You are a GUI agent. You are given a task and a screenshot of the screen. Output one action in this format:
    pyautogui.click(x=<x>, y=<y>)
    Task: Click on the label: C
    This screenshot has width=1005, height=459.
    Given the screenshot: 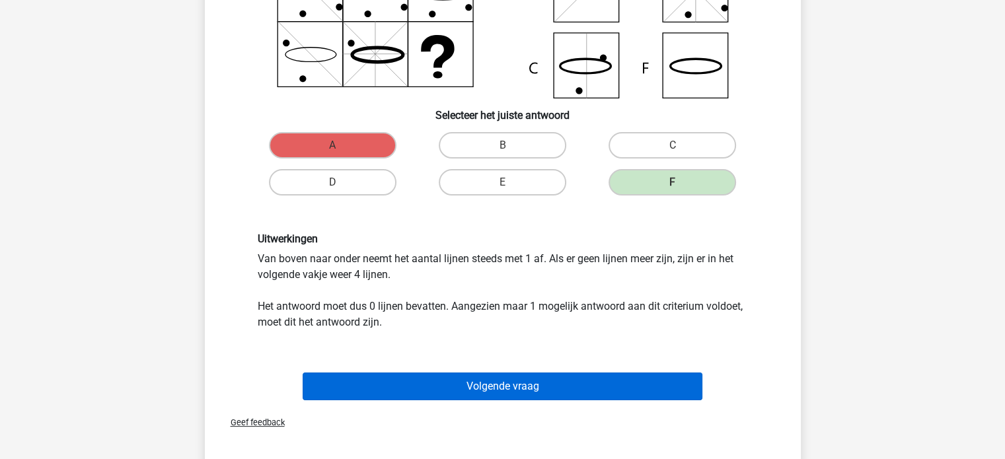 What is the action you would take?
    pyautogui.click(x=672, y=145)
    